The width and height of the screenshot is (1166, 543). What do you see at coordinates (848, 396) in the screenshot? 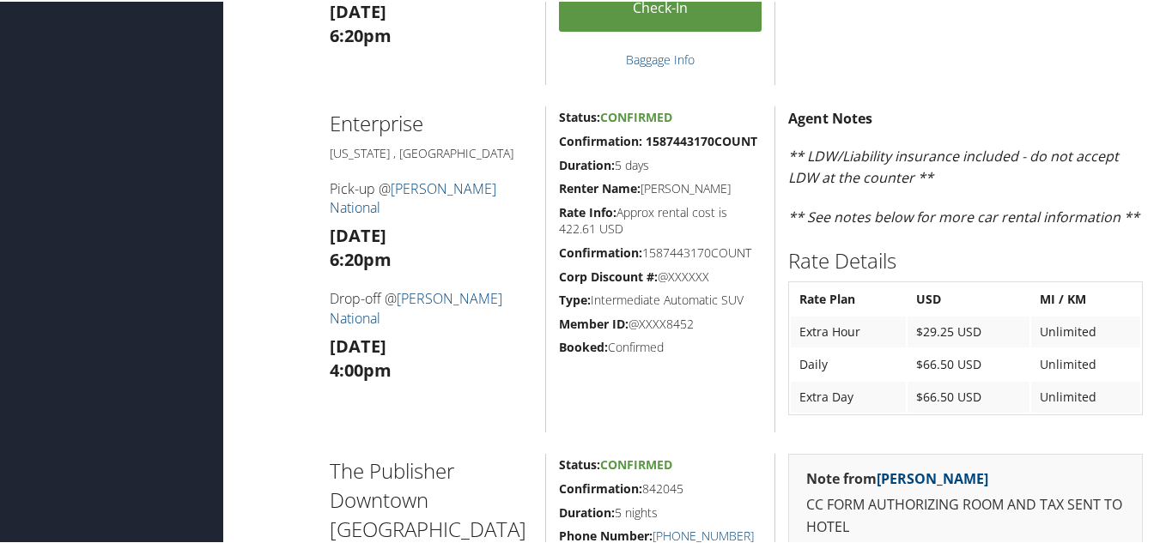
I see `td: Extra Day` at bounding box center [848, 396].